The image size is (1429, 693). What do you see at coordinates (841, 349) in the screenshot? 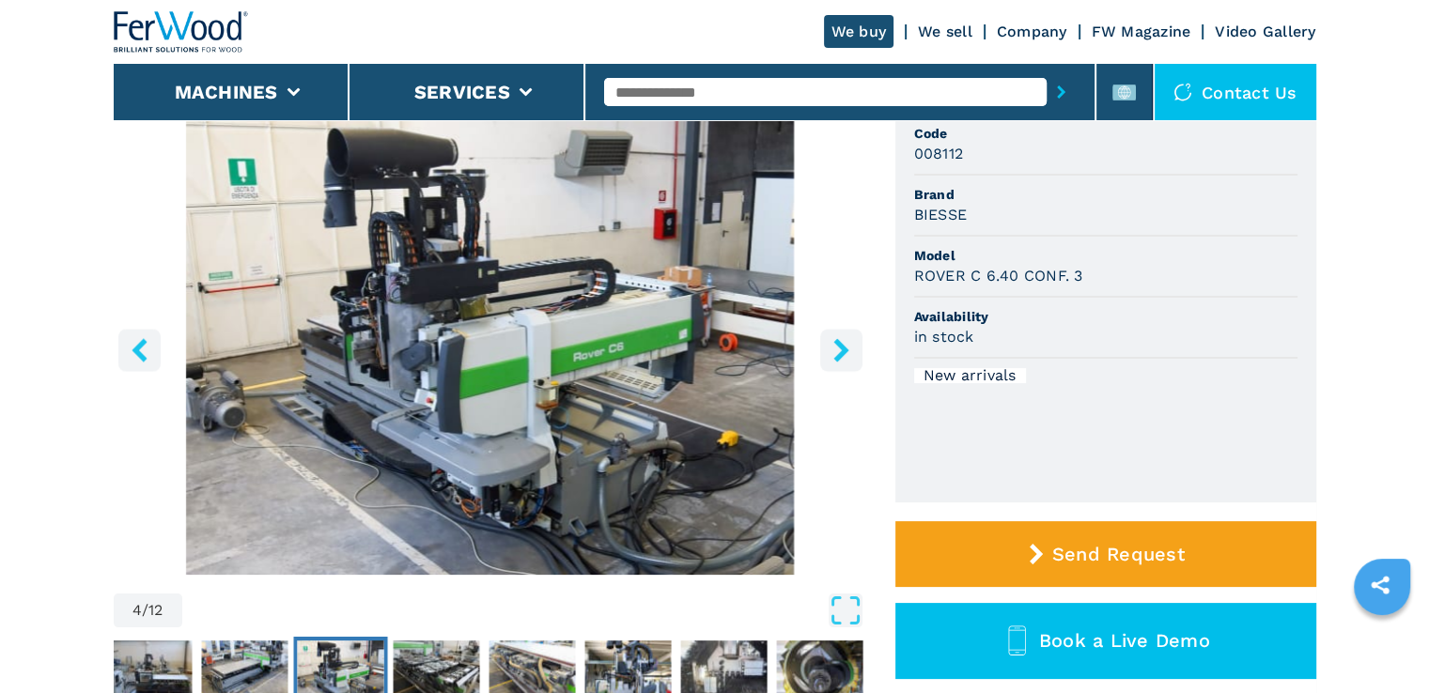
I see `button: right-button` at bounding box center [841, 349].